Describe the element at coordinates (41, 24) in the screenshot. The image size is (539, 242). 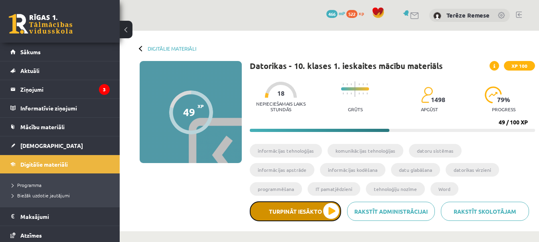
I see `a: Rīgas 1. Tālmācības vidusskola` at that location.